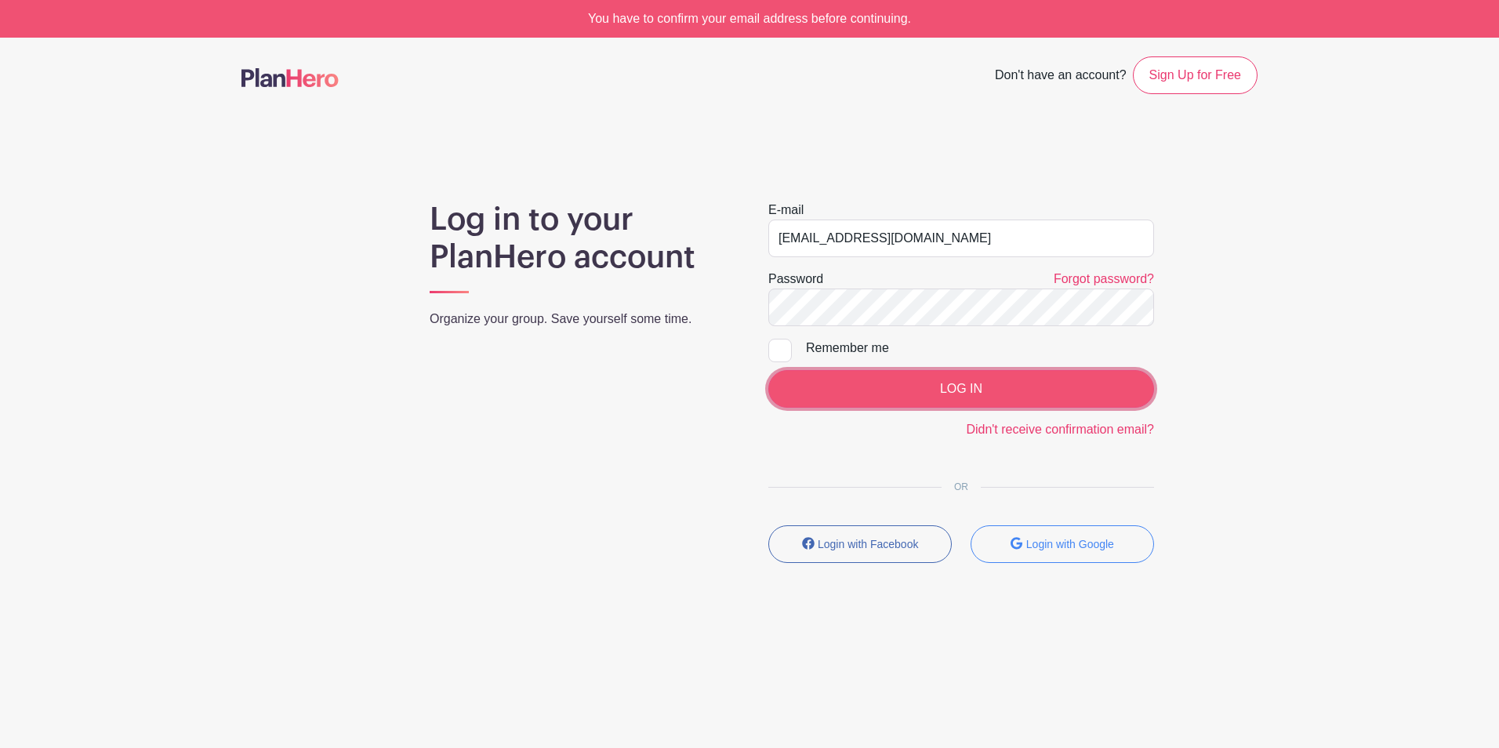 This screenshot has height=748, width=1499. What do you see at coordinates (580, 238) in the screenshot?
I see `h1: Log in to your PlanHero account` at bounding box center [580, 238].